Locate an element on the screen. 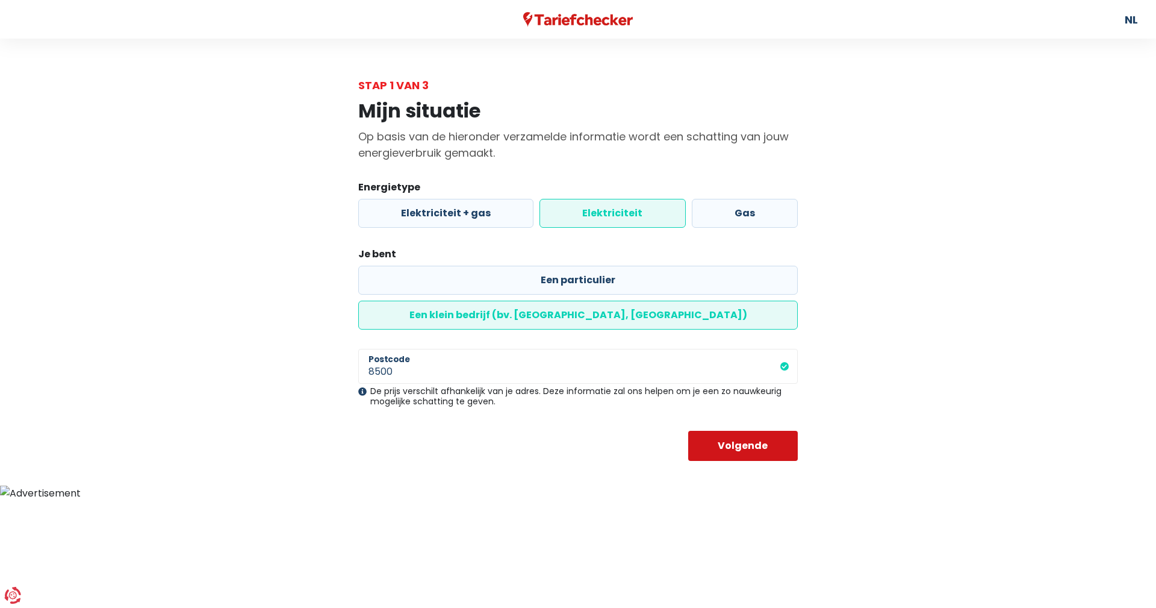 Image resolution: width=1156 pixels, height=608 pixels. h1: Mijn situatie is located at coordinates (578, 111).